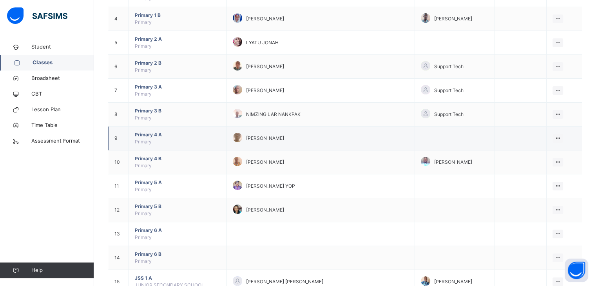 The image size is (596, 286). I want to click on span: CBT, so click(63, 94).